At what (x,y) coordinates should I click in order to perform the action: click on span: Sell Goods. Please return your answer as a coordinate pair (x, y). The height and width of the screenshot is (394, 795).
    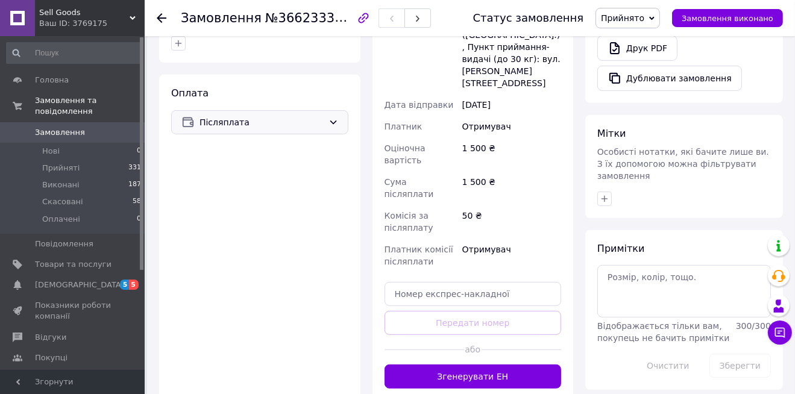
    Looking at the image, I should click on (84, 13).